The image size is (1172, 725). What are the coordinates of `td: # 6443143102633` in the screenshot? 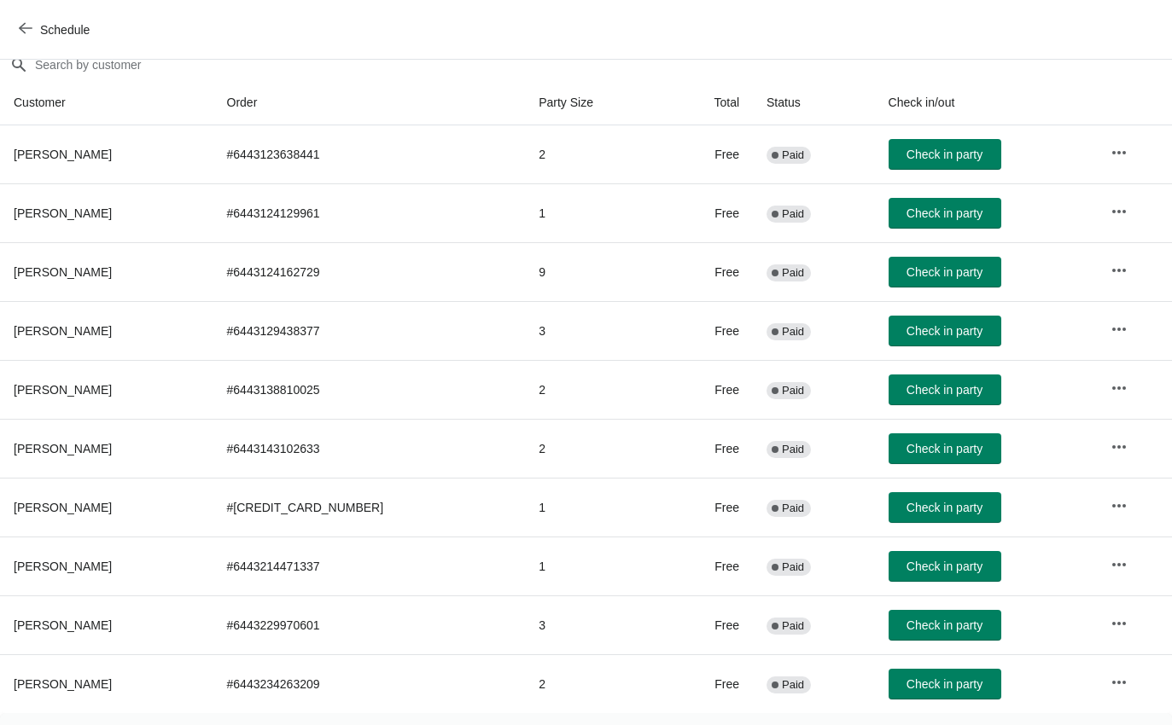 It's located at (370, 448).